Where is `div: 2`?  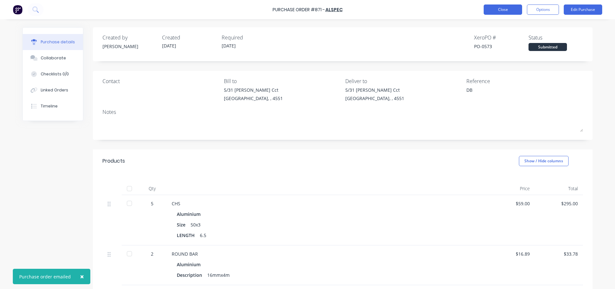
div: 2 is located at coordinates (152, 254).